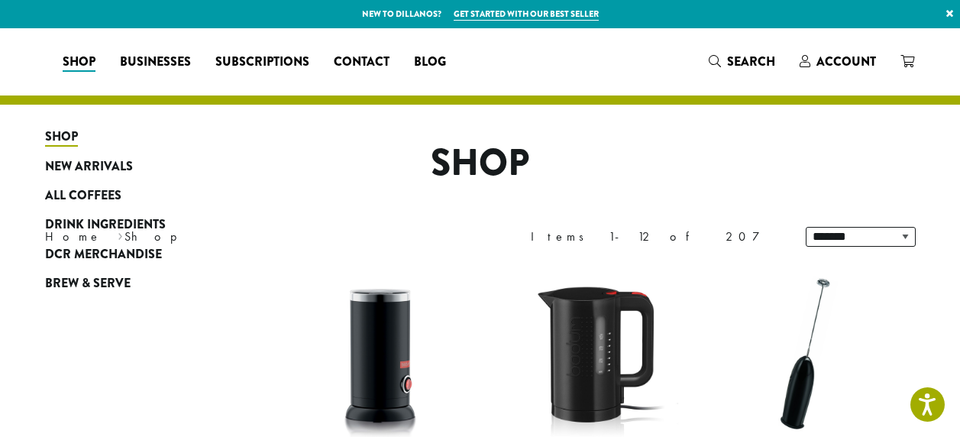 The image size is (960, 437). What do you see at coordinates (89, 167) in the screenshot?
I see `span: New Arrivals` at bounding box center [89, 167].